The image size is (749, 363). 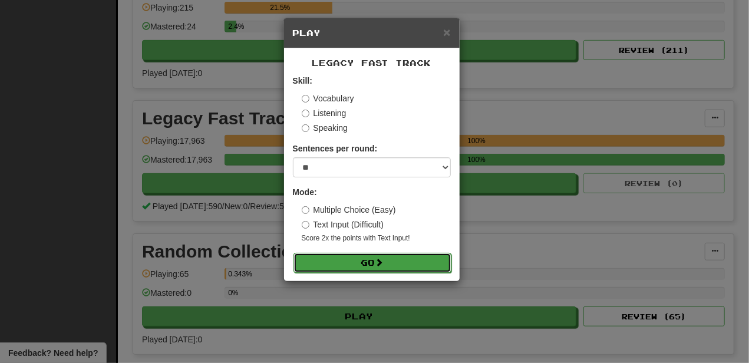 I want to click on button: Close, so click(x=446, y=32).